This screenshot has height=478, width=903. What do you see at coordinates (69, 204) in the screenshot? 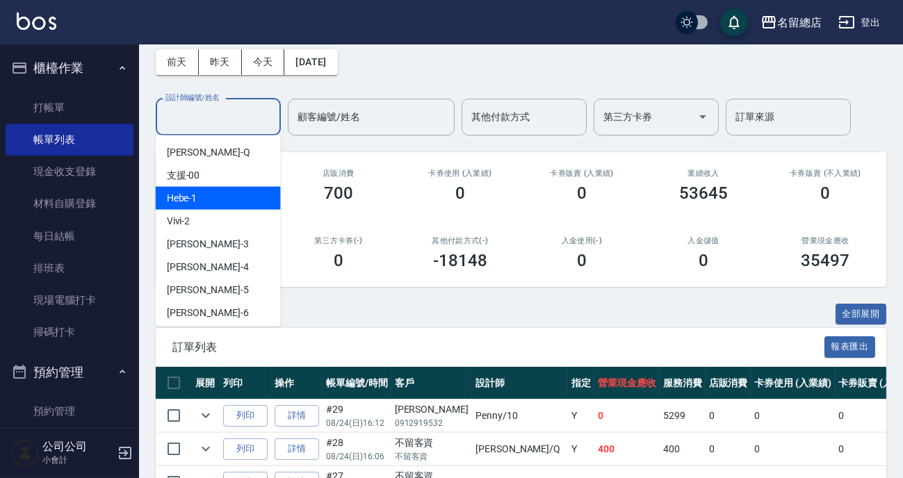
I see `a: 材料自購登錄` at bounding box center [69, 204].